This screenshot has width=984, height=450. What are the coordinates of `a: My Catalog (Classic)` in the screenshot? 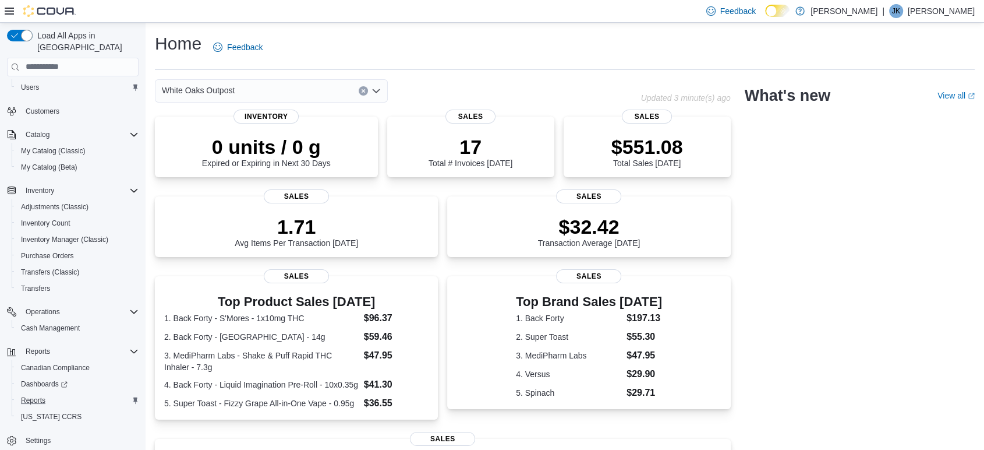 It's located at (53, 151).